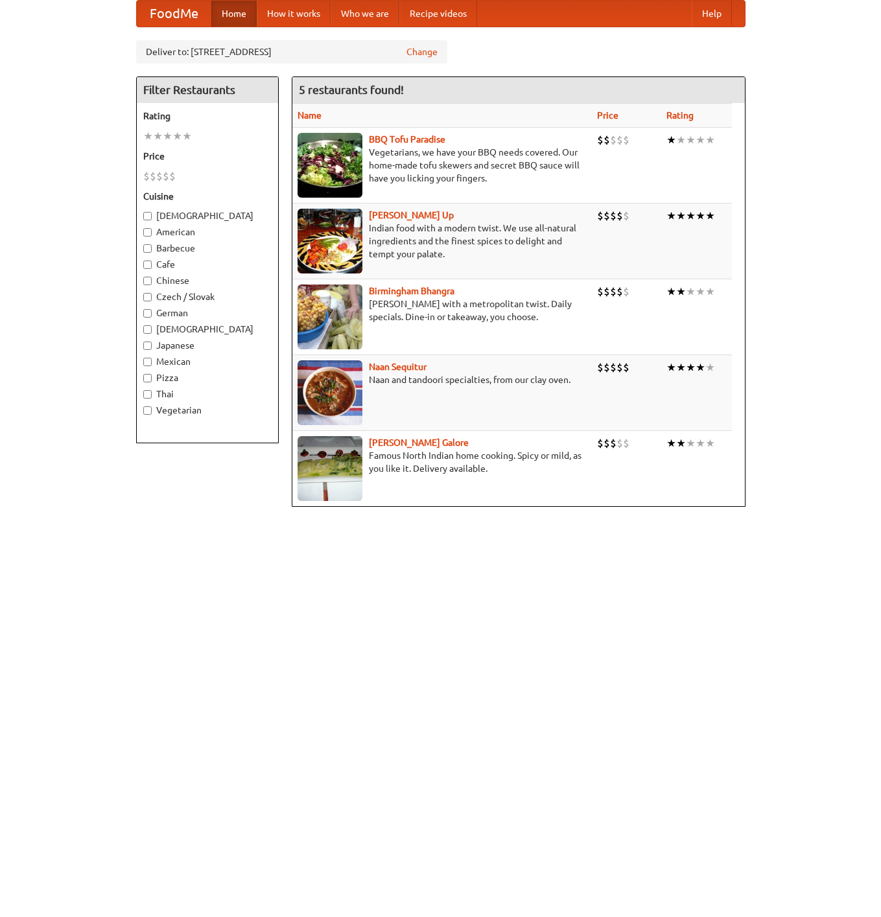 The height and width of the screenshot is (917, 881). What do you see at coordinates (174, 14) in the screenshot?
I see `a: FoodMe` at bounding box center [174, 14].